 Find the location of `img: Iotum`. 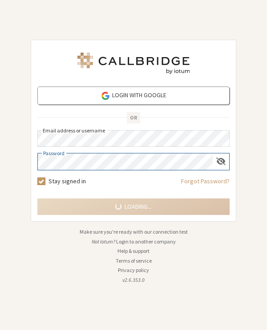

img: Iotum is located at coordinates (134, 63).